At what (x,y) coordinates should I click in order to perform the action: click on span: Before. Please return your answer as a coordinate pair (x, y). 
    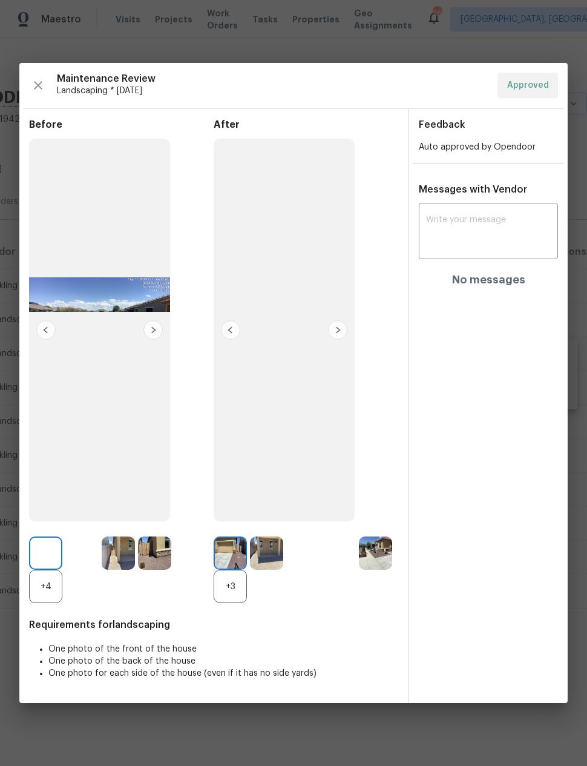
    Looking at the image, I should click on (121, 125).